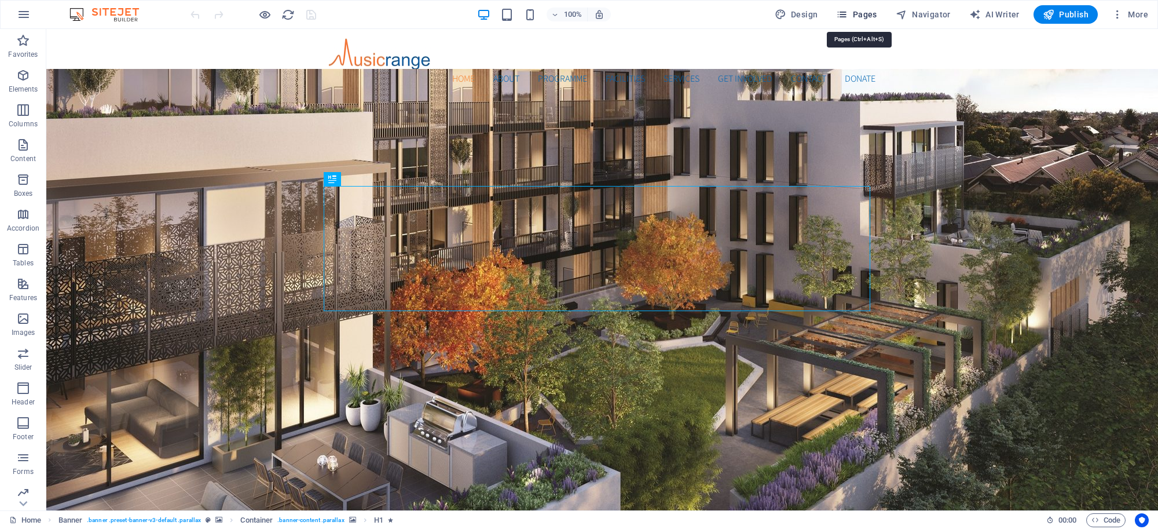 The image size is (1158, 529). Describe the element at coordinates (1067, 520) in the screenshot. I see `span: 00 00` at that location.